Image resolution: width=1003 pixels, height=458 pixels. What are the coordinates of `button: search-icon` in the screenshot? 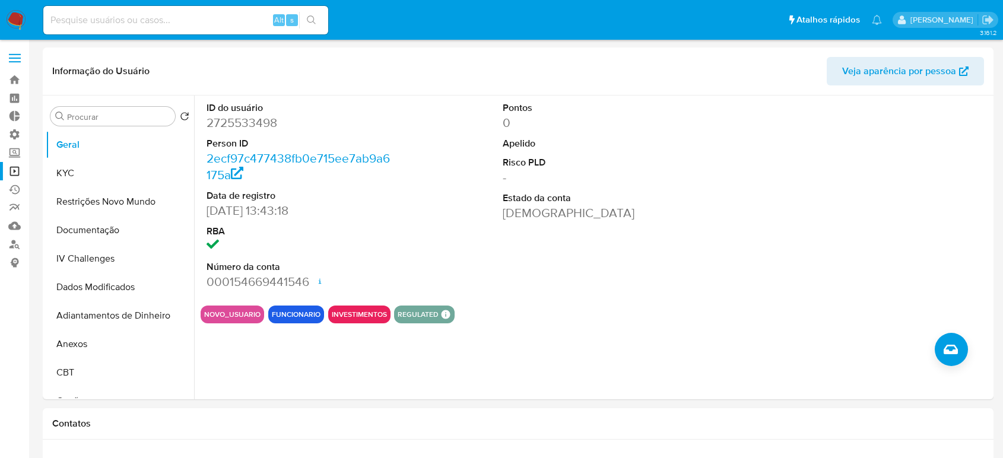 It's located at (311, 20).